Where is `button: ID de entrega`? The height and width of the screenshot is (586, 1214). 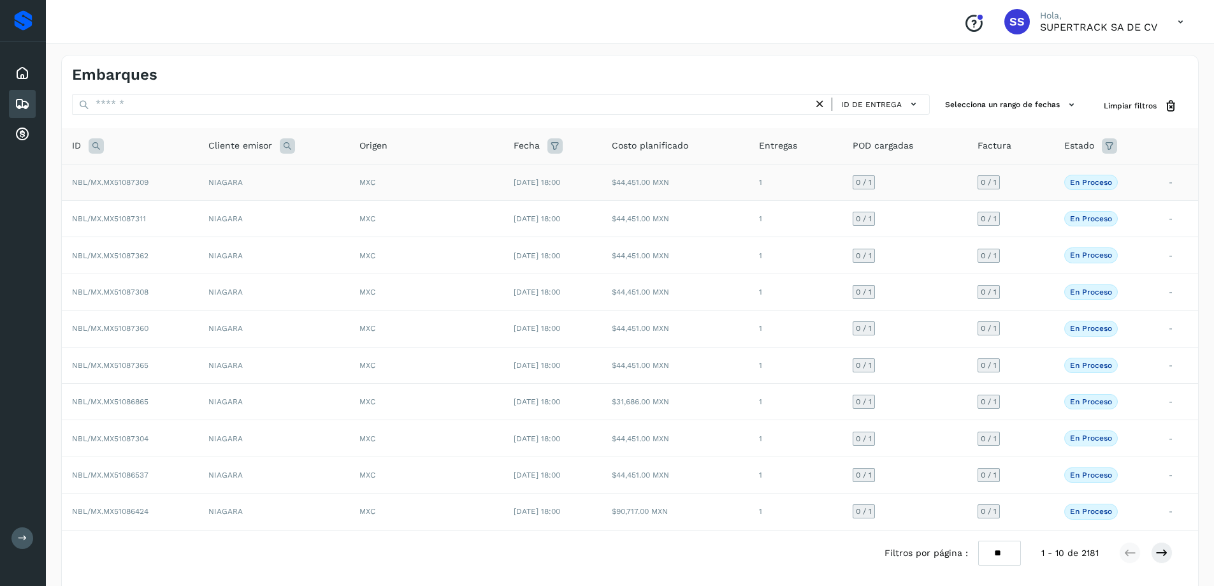
button: ID de entrega is located at coordinates (881, 104).